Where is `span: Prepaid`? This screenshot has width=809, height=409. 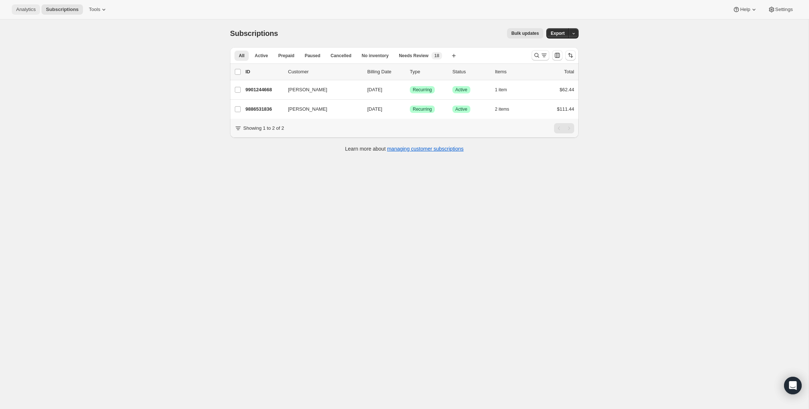
span: Prepaid is located at coordinates (286, 56).